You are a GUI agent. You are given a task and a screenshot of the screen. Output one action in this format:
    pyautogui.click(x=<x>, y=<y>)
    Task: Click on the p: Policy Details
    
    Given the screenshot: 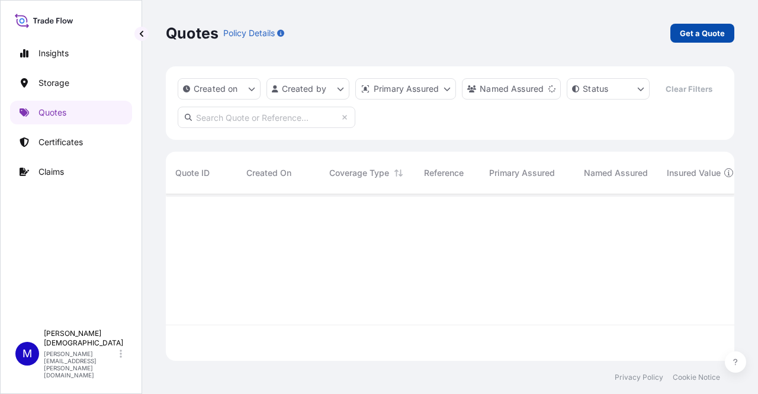 What is the action you would take?
    pyautogui.click(x=249, y=33)
    